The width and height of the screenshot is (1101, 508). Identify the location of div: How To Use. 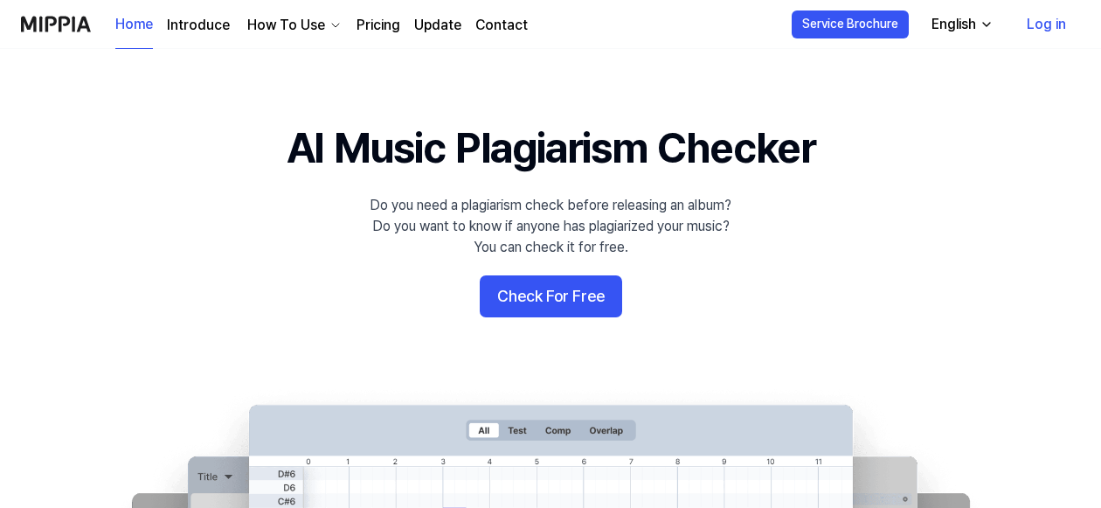
(286, 25).